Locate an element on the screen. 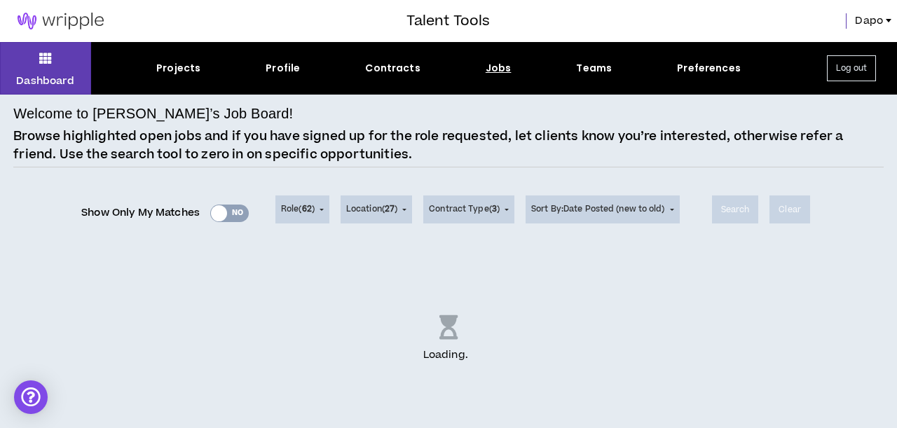 Image resolution: width=897 pixels, height=428 pixels. span: Sort By: Date Posted (new to old) is located at coordinates (598, 209).